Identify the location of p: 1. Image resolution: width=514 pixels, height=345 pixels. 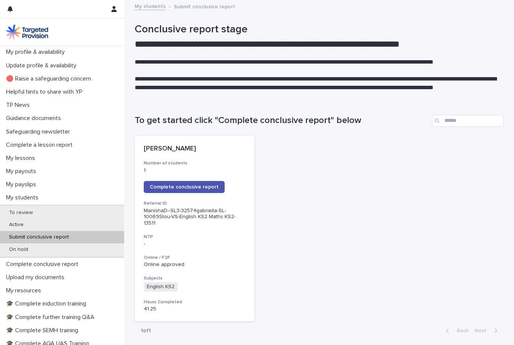
(195, 170).